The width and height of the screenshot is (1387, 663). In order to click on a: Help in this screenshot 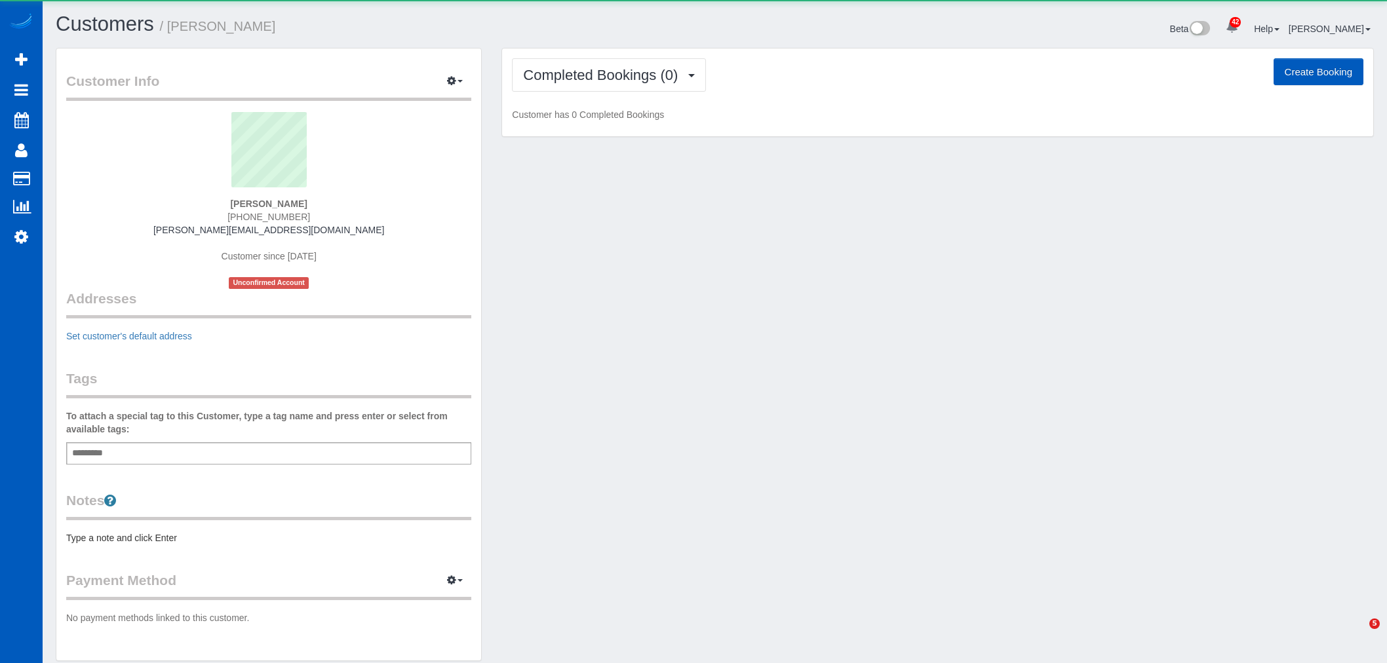, I will do `click(1267, 29)`.